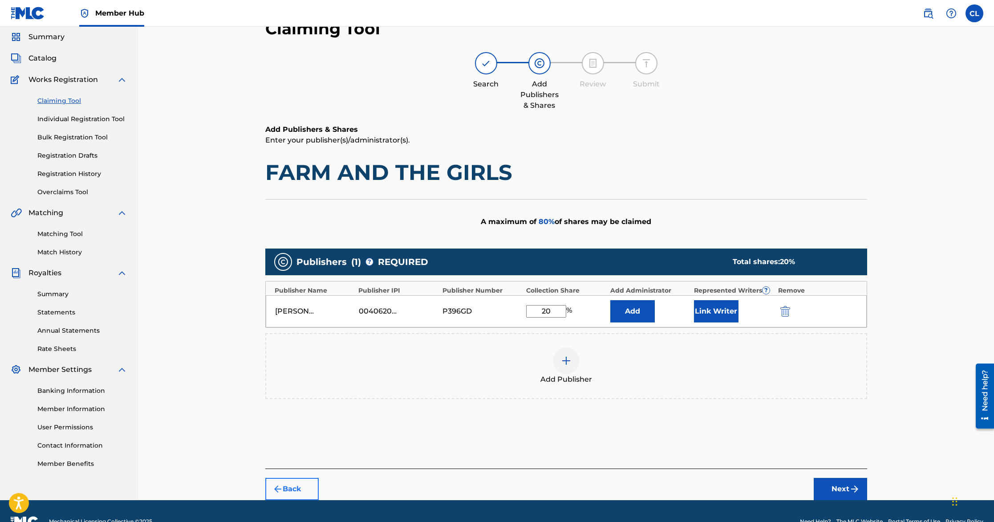  What do you see at coordinates (37, 37) in the screenshot?
I see `a: SummarySummary` at bounding box center [37, 37].